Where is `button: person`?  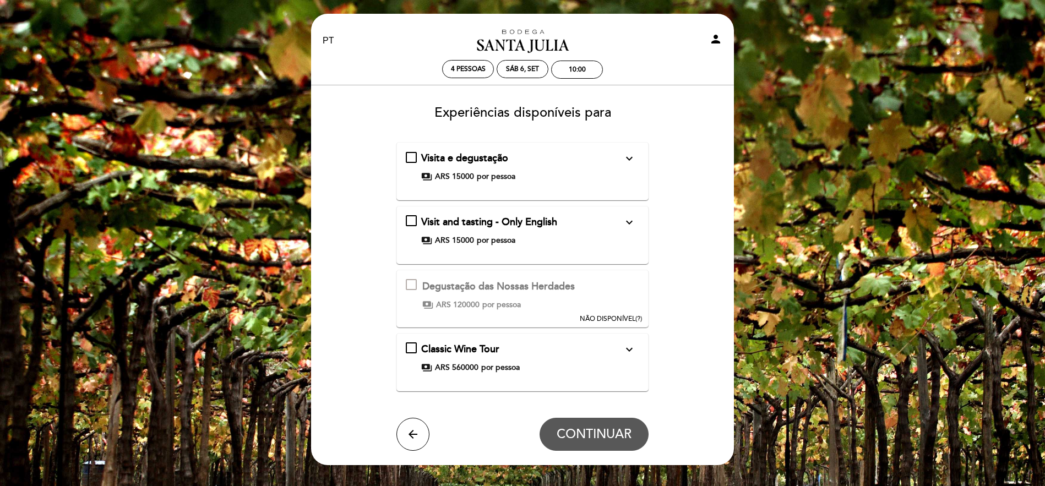 button: person is located at coordinates (716, 41).